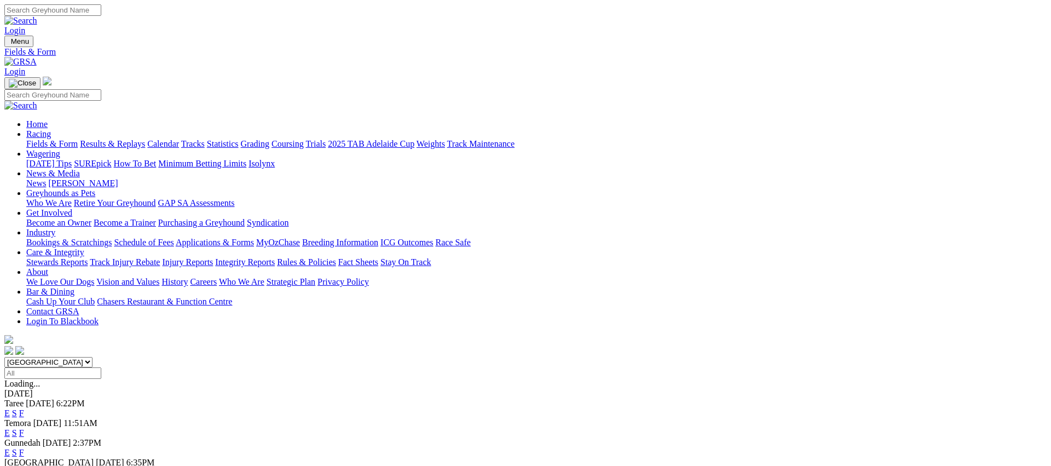 This screenshot has width=1051, height=466. What do you see at coordinates (287, 143) in the screenshot?
I see `a: Coursing` at bounding box center [287, 143].